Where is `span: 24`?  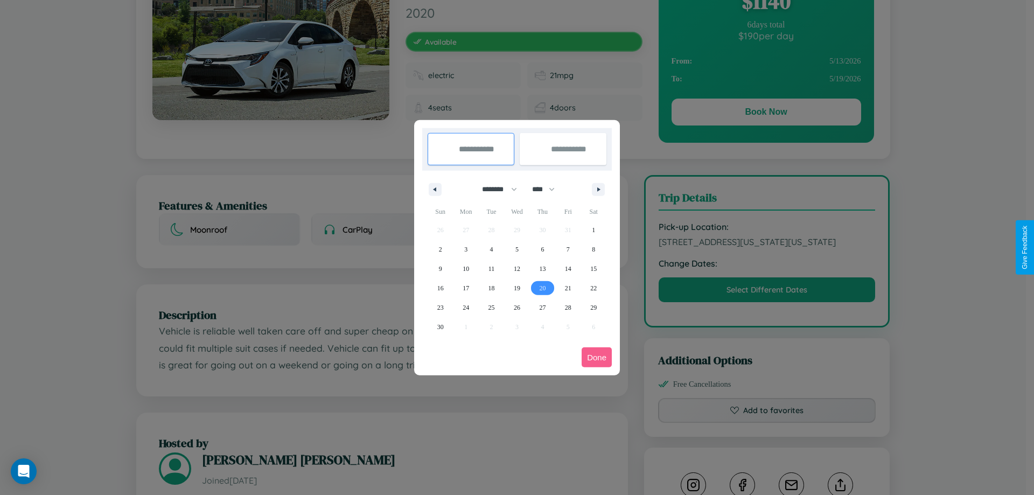 span: 24 is located at coordinates (466, 308).